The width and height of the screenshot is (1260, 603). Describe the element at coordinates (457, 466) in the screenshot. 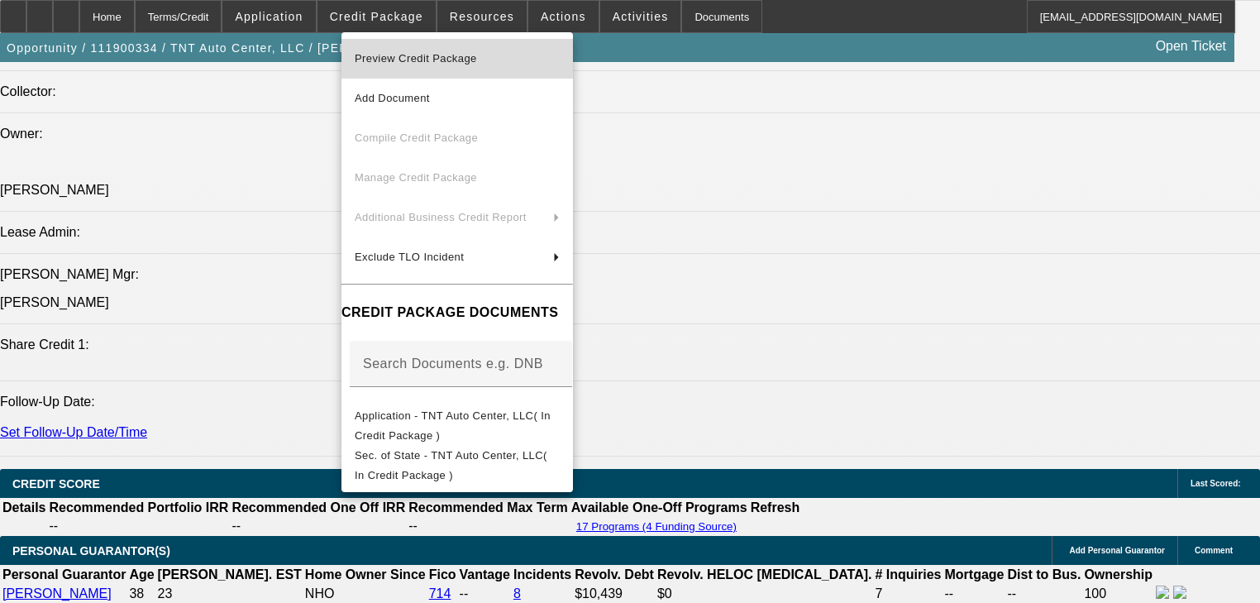

I see `button: Sec. of State - TNT Auto Center, LLC( In Credit Package )` at that location.